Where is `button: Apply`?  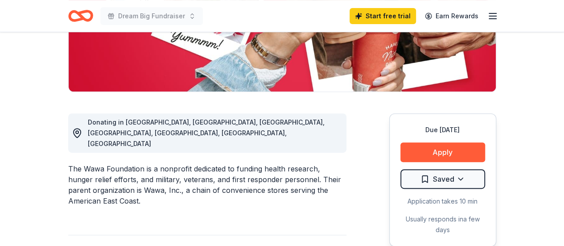
button: Apply is located at coordinates (443, 152).